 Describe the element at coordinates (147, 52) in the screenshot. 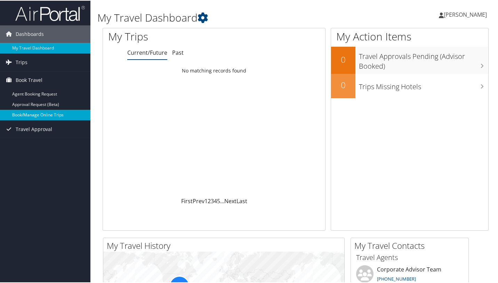

I see `a: Current/Future` at that location.